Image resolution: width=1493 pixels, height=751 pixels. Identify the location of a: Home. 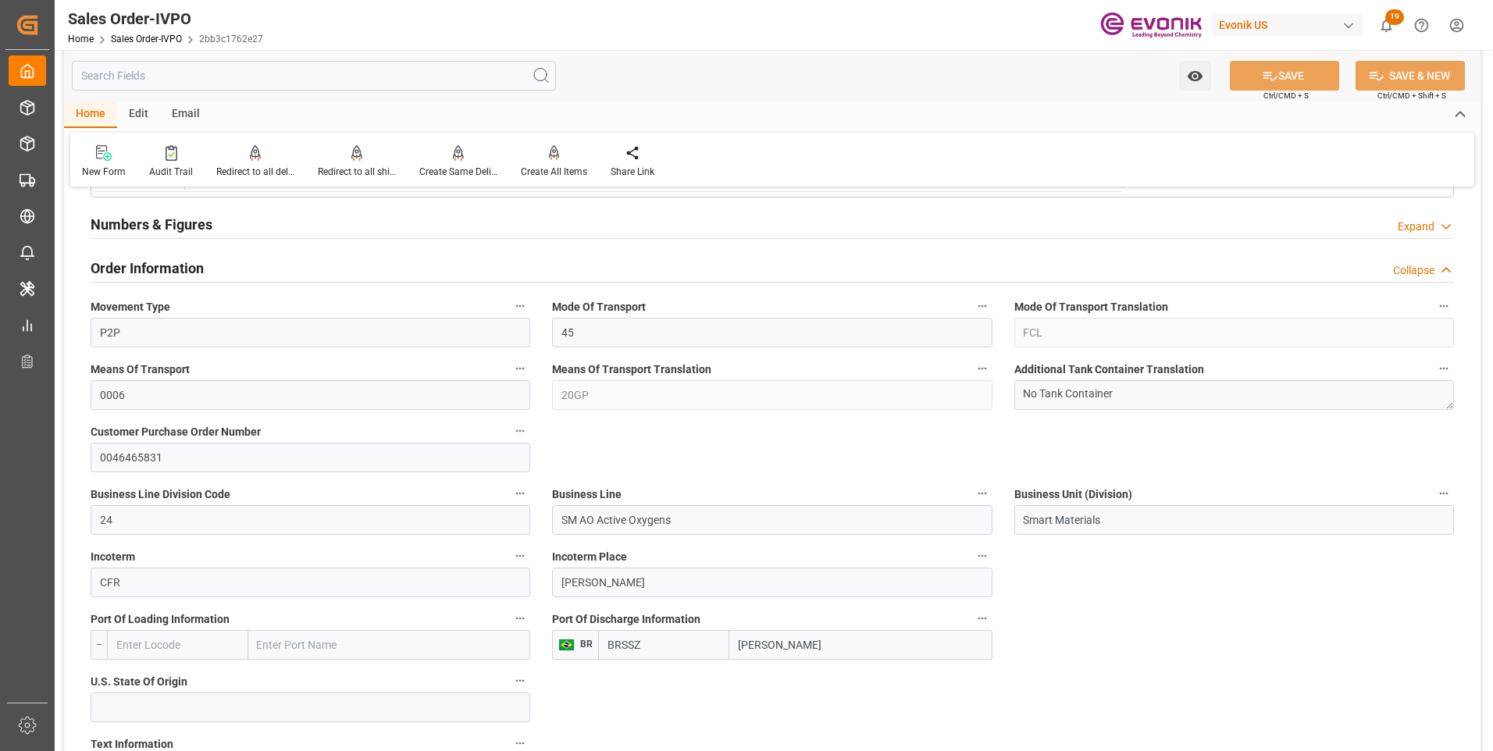
(80, 39).